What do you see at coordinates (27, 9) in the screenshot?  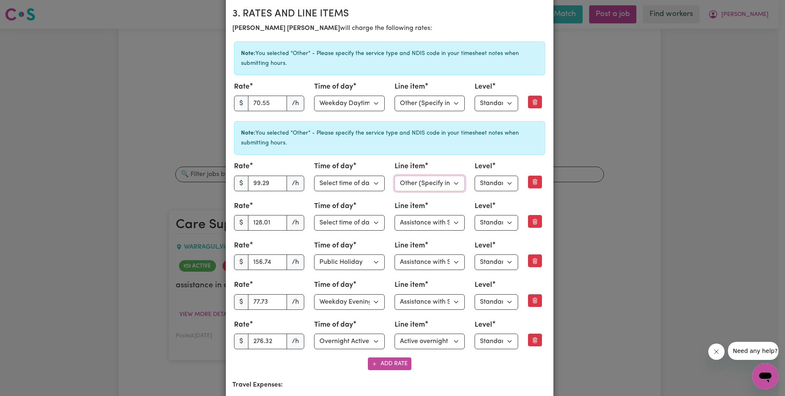 I see `span: Need any help?` at bounding box center [27, 9].